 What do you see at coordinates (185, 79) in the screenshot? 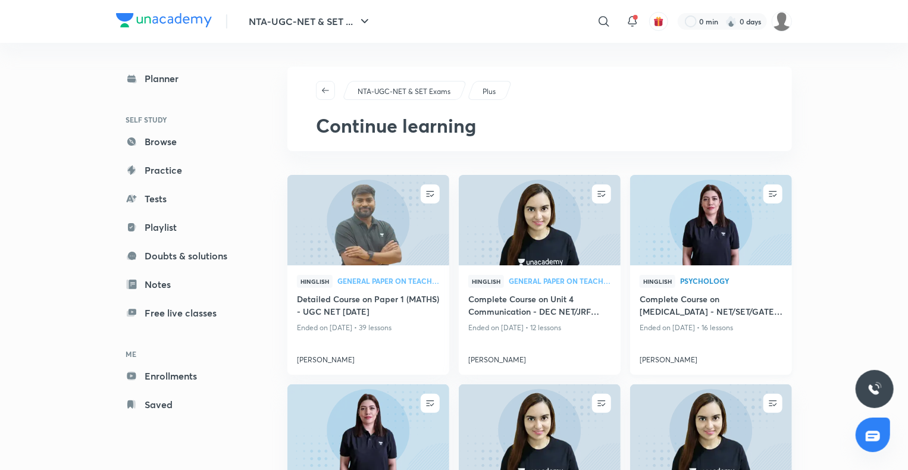
I see `a: Planner` at bounding box center [185, 79].